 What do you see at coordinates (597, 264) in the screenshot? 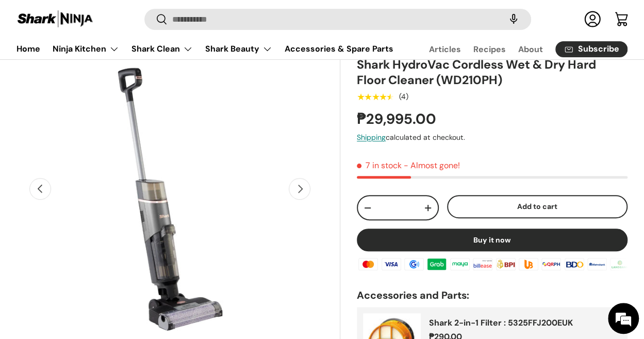
I see `img: metrobank` at bounding box center [597, 264].